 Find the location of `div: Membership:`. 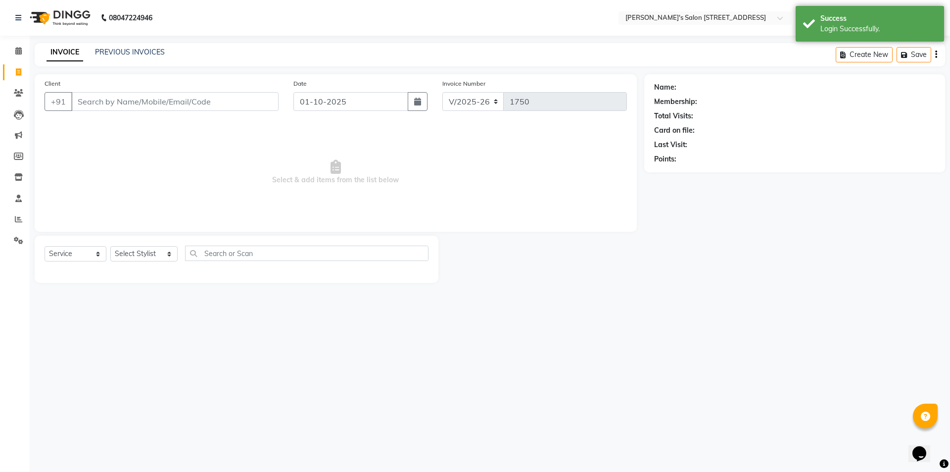

div: Membership: is located at coordinates (676, 101).